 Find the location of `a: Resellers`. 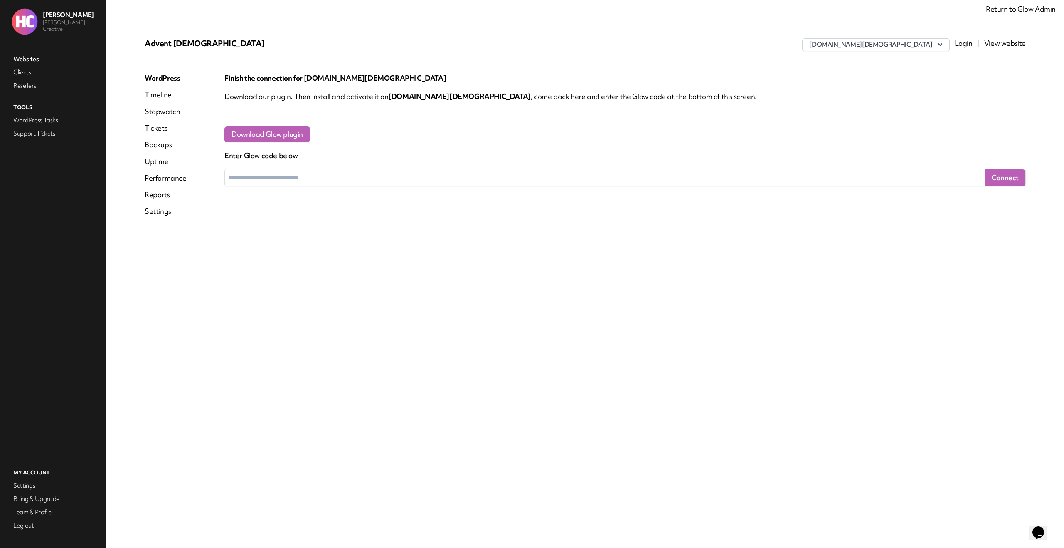

a: Resellers is located at coordinates (53, 86).